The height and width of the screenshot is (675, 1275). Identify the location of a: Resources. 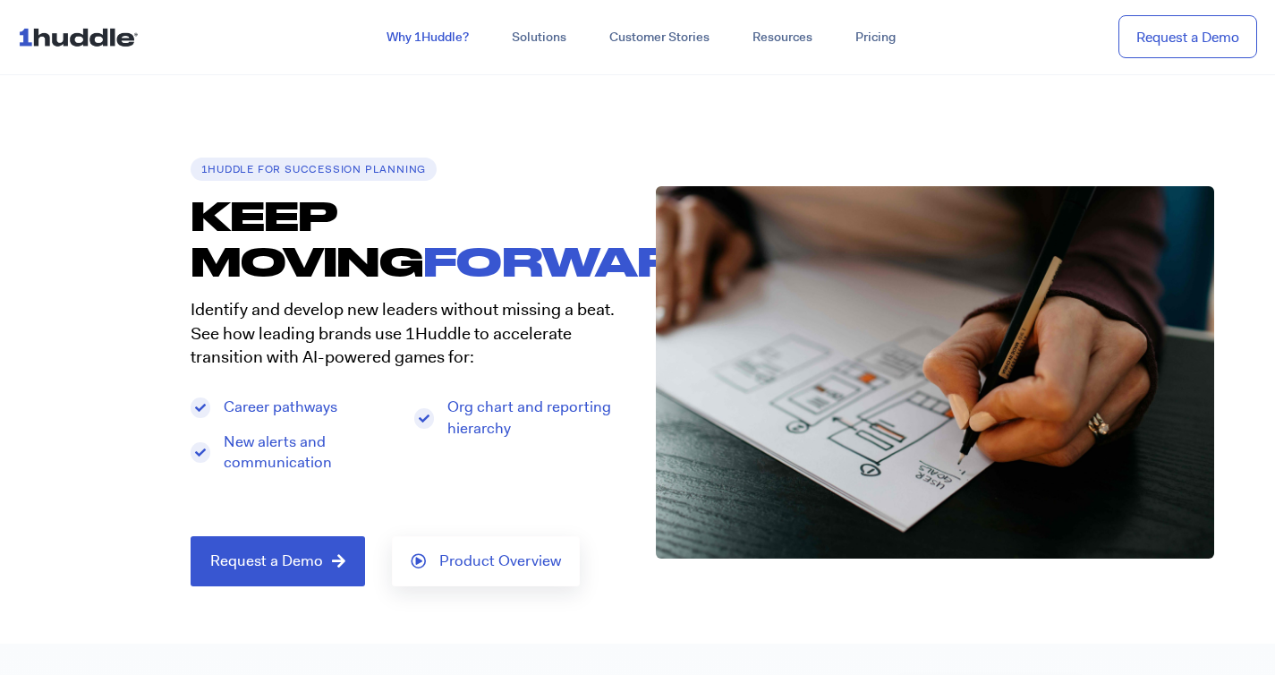
(782, 38).